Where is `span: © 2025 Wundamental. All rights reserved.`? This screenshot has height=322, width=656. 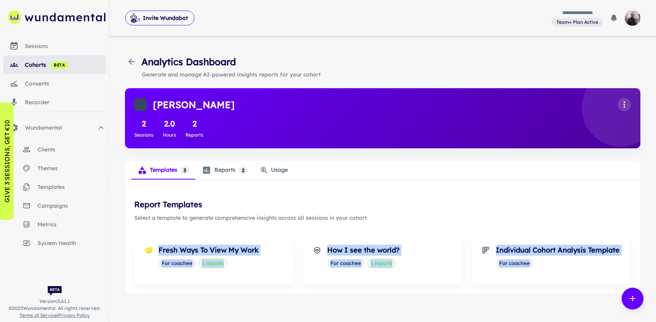
span: © 2025 Wundamental. All rights reserved. is located at coordinates (55, 309).